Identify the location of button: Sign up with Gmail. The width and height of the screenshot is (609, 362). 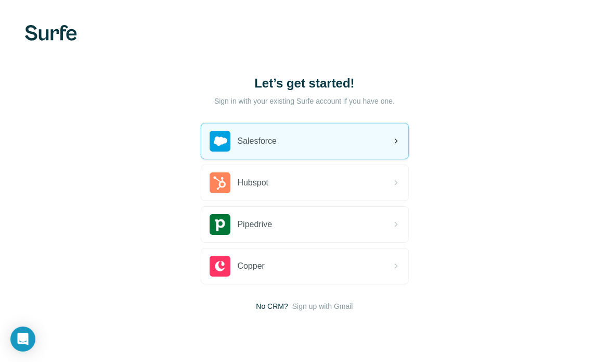
(323, 306).